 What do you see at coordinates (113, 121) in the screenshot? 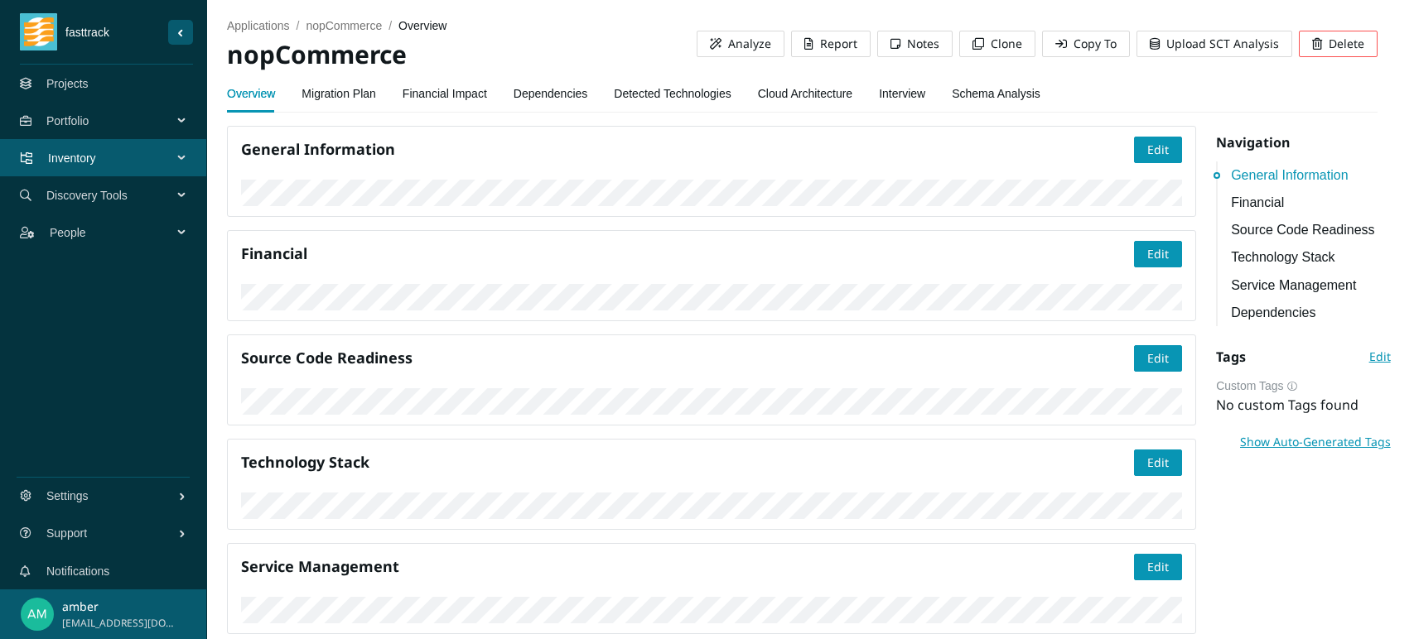
I see `span: Portfolio` at bounding box center [113, 121].